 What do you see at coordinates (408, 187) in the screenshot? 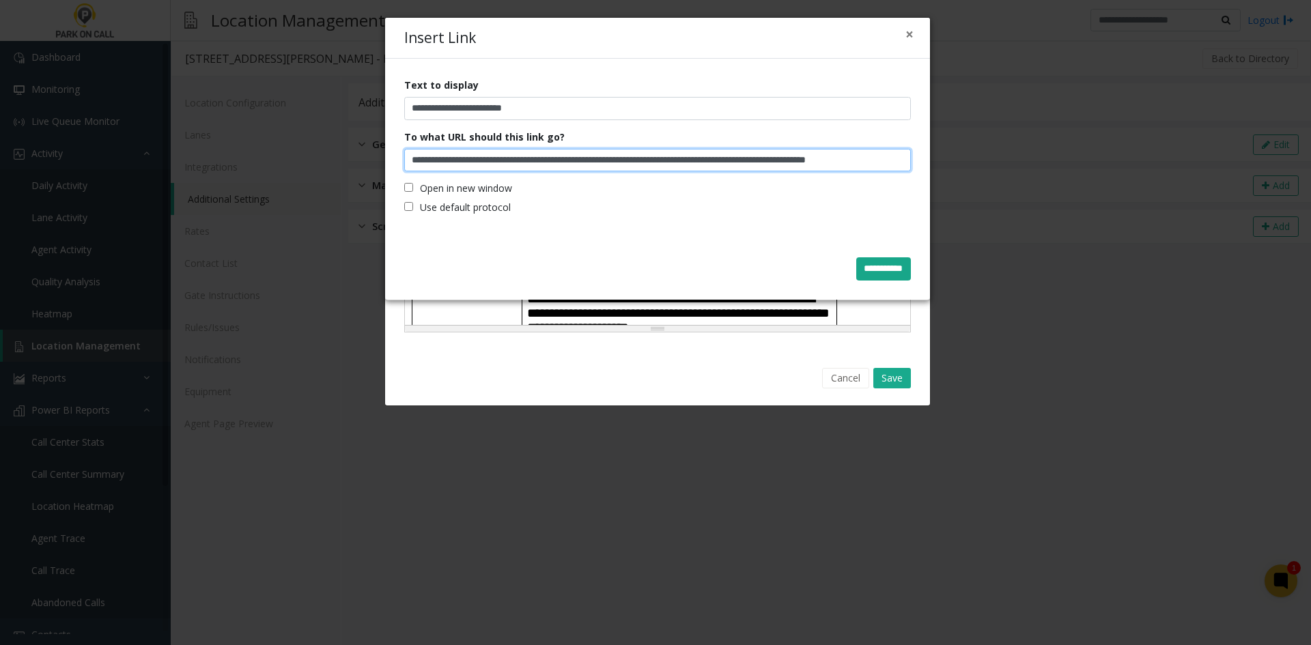
I see `input: Open in new window` at bounding box center [408, 187].